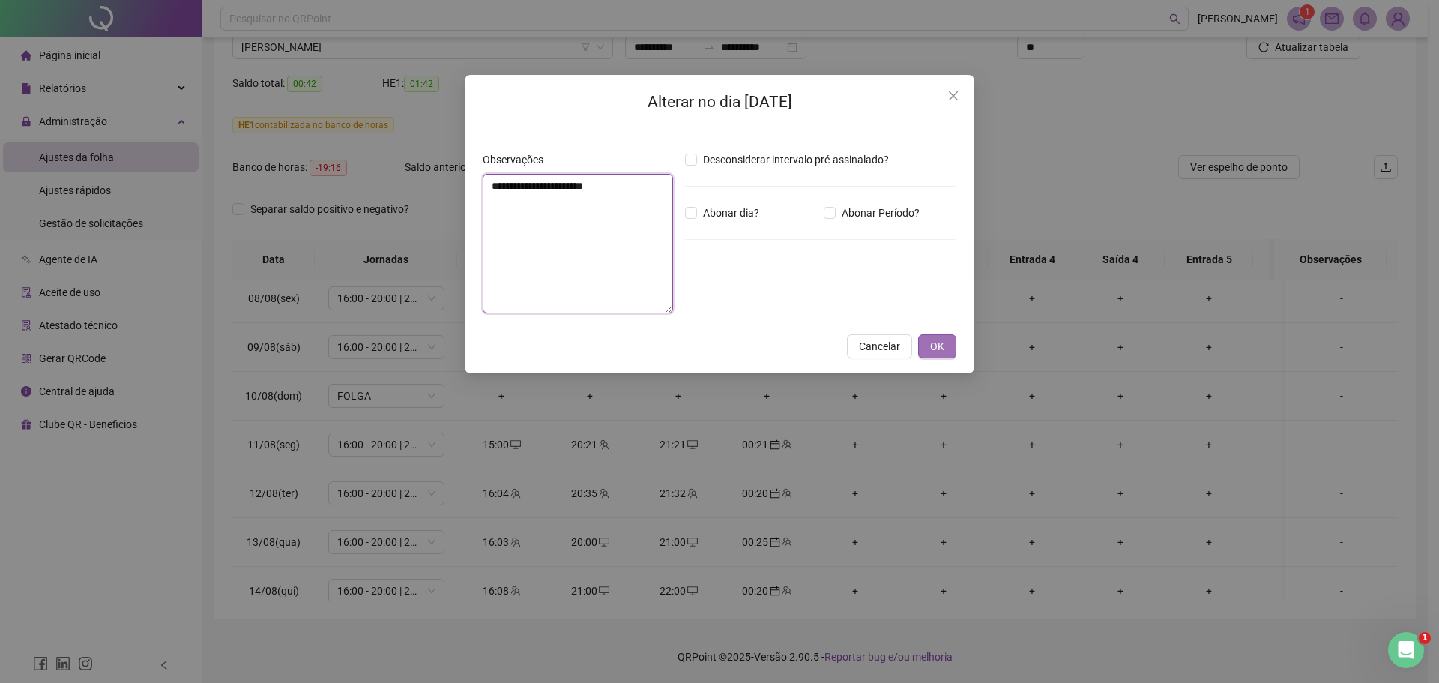 The image size is (1439, 683). What do you see at coordinates (953, 96) in the screenshot?
I see `button: Close` at bounding box center [953, 96].